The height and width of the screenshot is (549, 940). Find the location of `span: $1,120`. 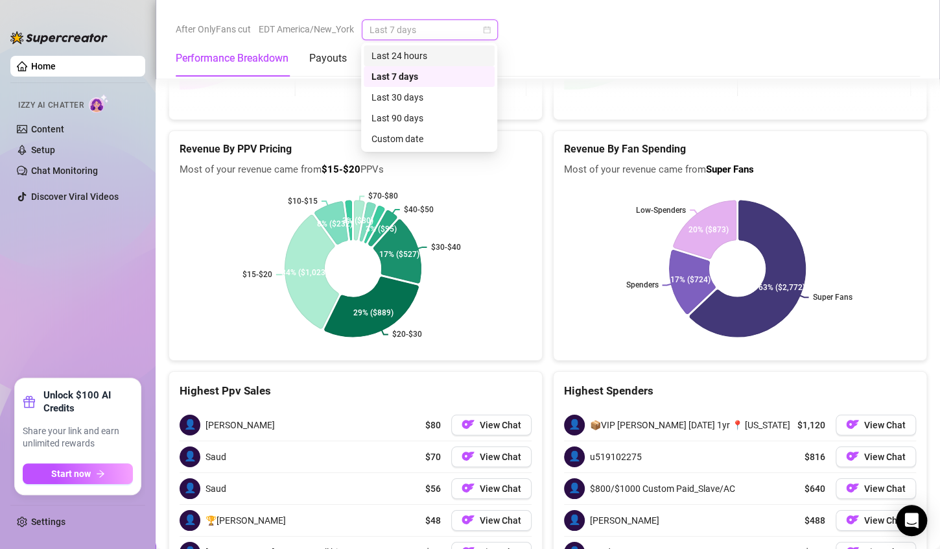

span: $1,120 is located at coordinates (811, 425).